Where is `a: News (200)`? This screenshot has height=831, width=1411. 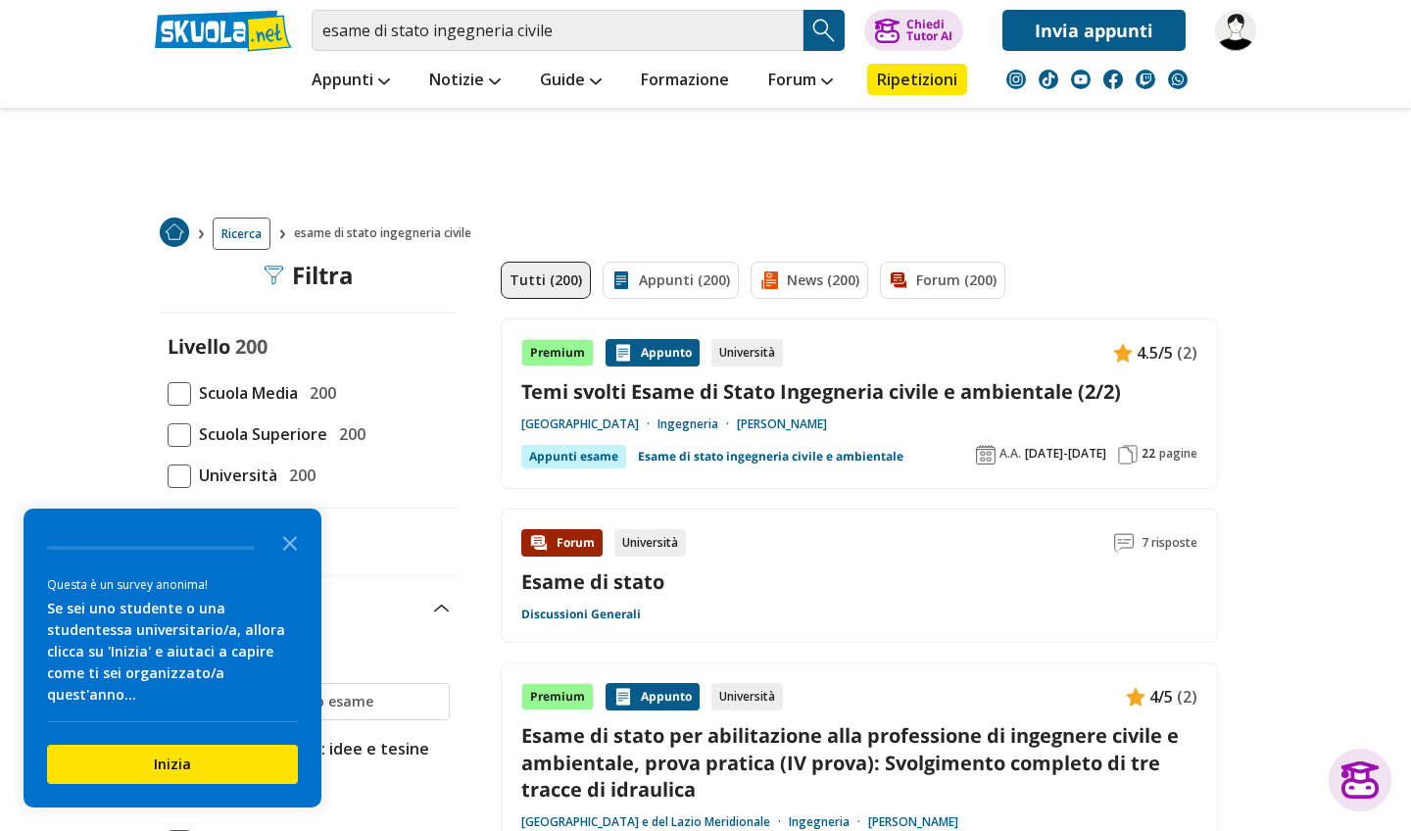
a: News (200) is located at coordinates (809, 280).